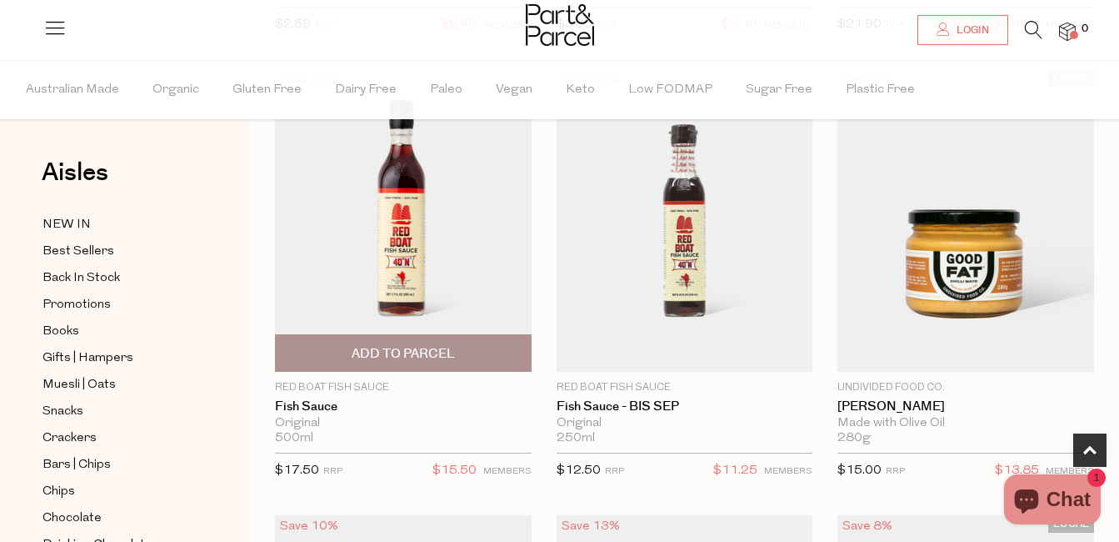 The height and width of the screenshot is (542, 1119). I want to click on a: Fish Sauce, so click(403, 407).